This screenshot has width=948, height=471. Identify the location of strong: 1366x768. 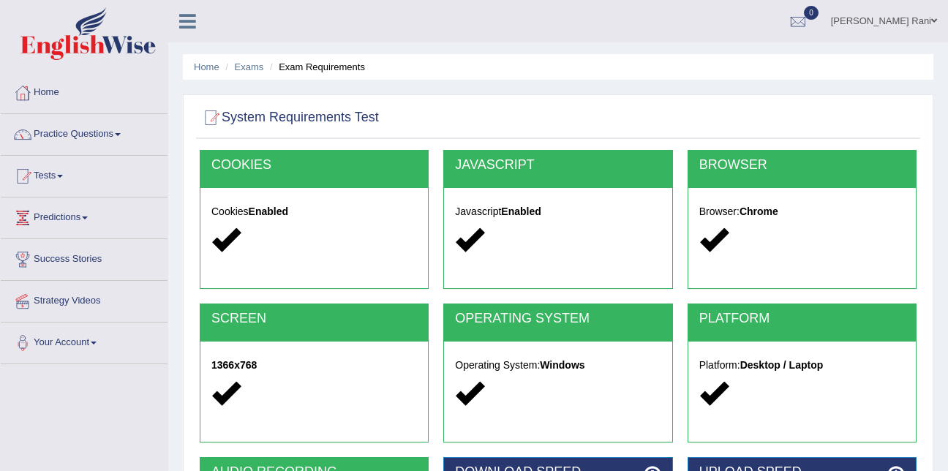
(234, 365).